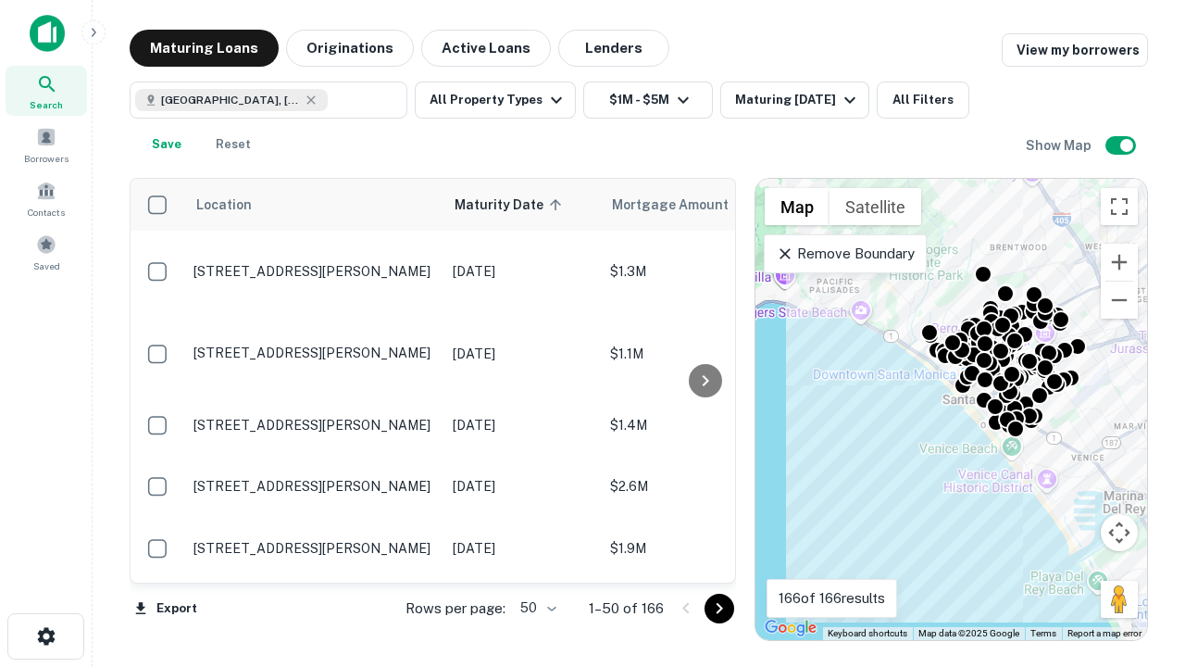 The height and width of the screenshot is (667, 1185). I want to click on span: Map data ©2025 Google, so click(969, 632).